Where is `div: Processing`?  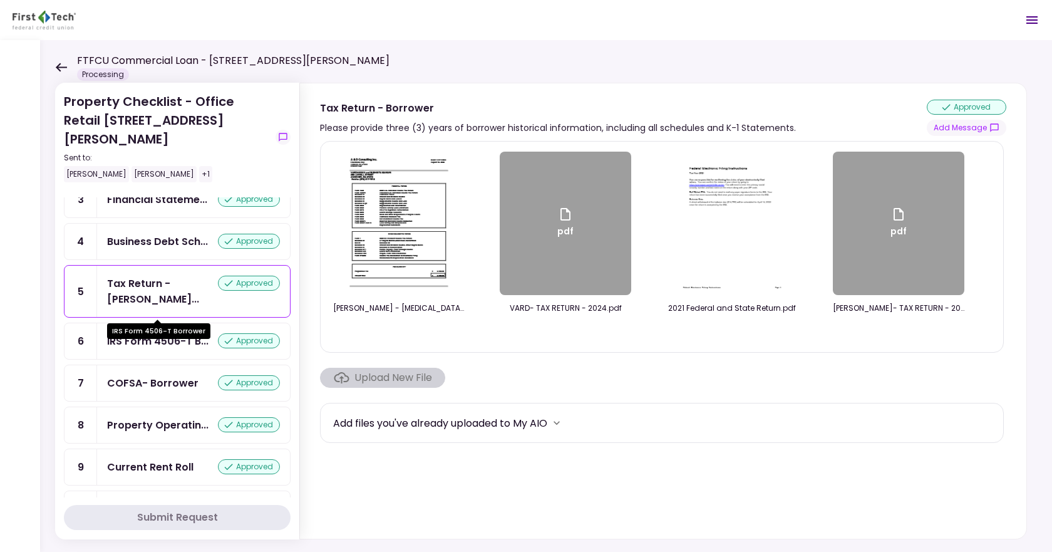 div: Processing is located at coordinates (103, 75).